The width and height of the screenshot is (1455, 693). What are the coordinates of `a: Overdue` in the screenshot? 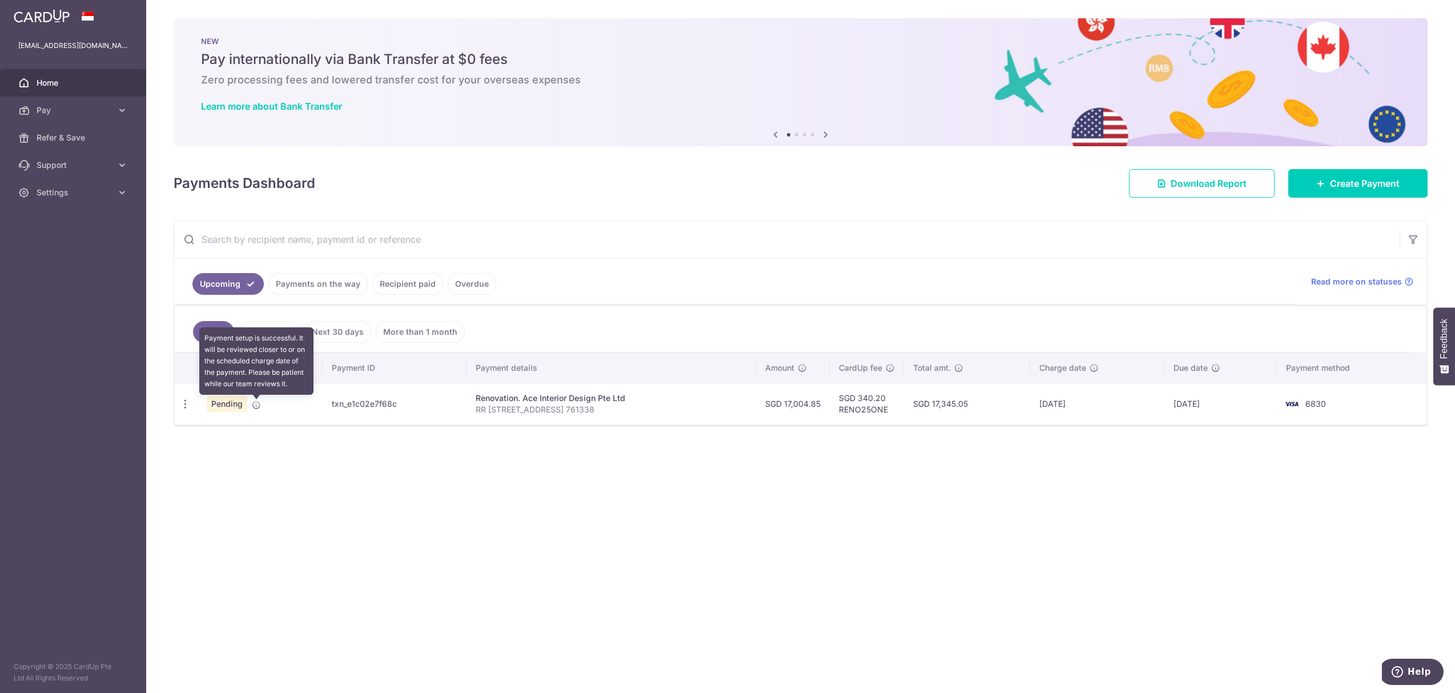 It's located at (472, 284).